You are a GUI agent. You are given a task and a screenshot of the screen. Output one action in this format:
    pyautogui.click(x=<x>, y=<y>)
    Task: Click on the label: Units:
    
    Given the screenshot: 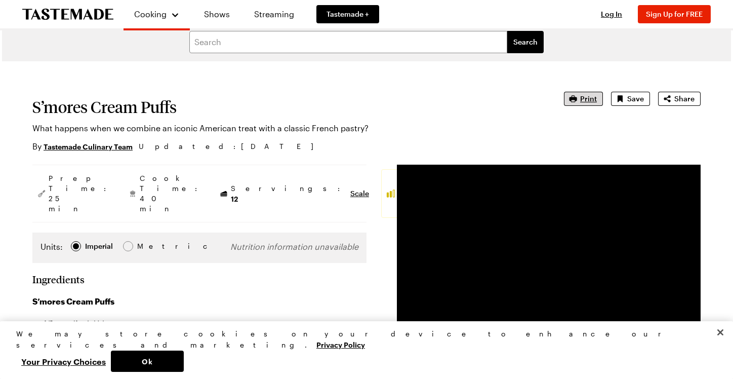 What is the action you would take?
    pyautogui.click(x=52, y=247)
    